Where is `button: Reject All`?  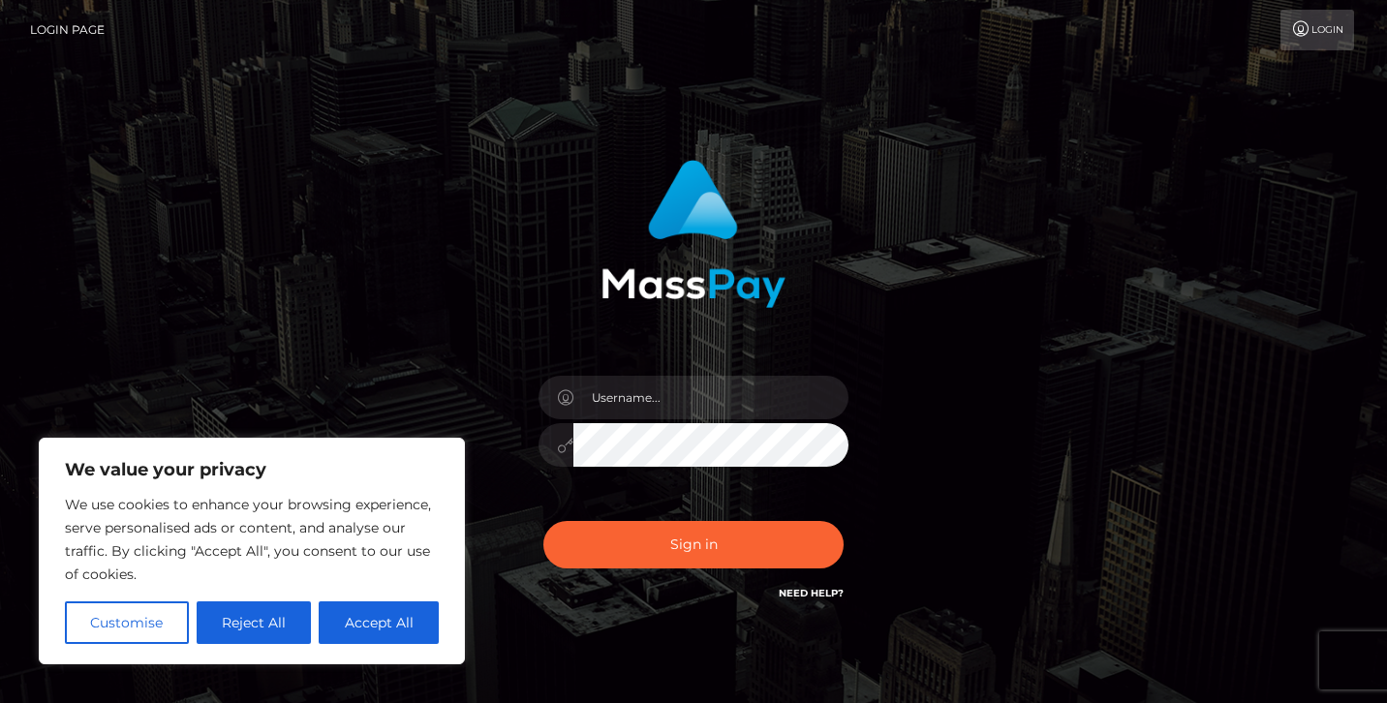
button: Reject All is located at coordinates (254, 623).